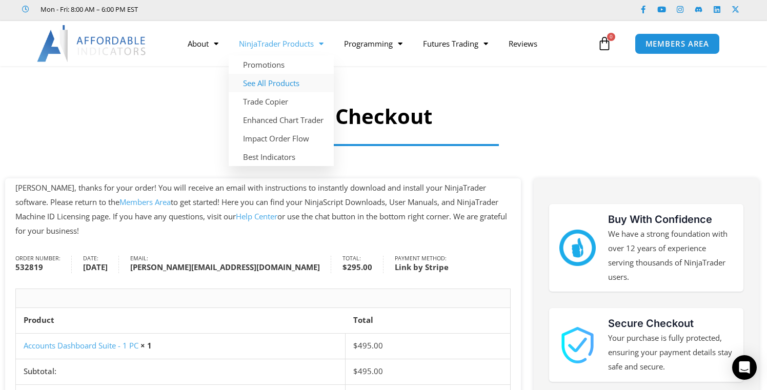 Image resolution: width=767 pixels, height=390 pixels. Describe the element at coordinates (373, 44) in the screenshot. I see `a: Programming` at that location.